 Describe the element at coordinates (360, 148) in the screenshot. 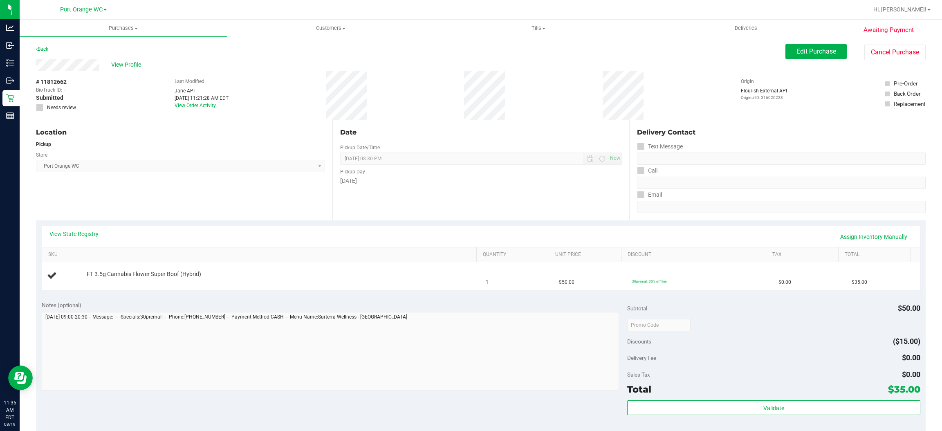

I see `label: Pickup Date/Time` at that location.